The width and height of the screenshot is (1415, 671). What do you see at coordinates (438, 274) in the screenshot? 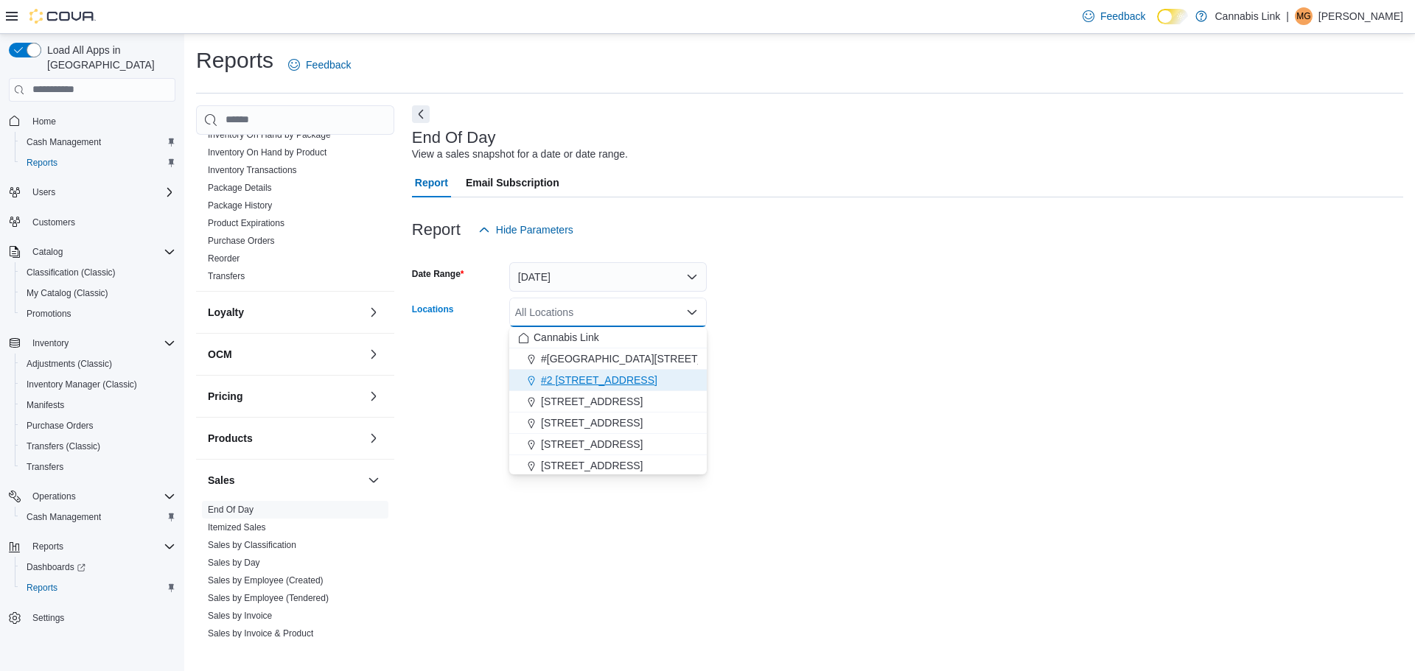
I see `label: Date Range` at bounding box center [438, 274].